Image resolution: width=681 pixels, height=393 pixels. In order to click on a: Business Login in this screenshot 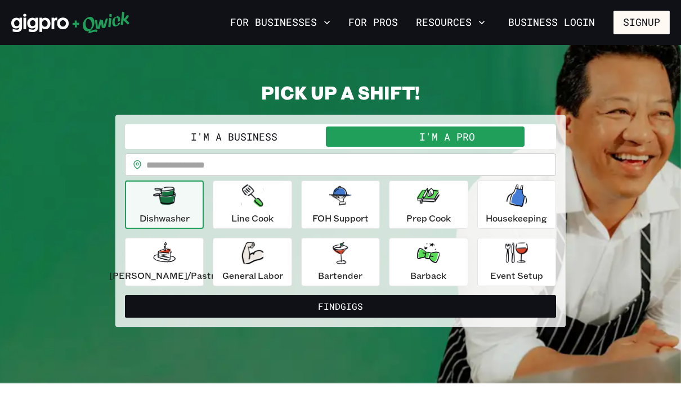, I will do `click(551, 23)`.